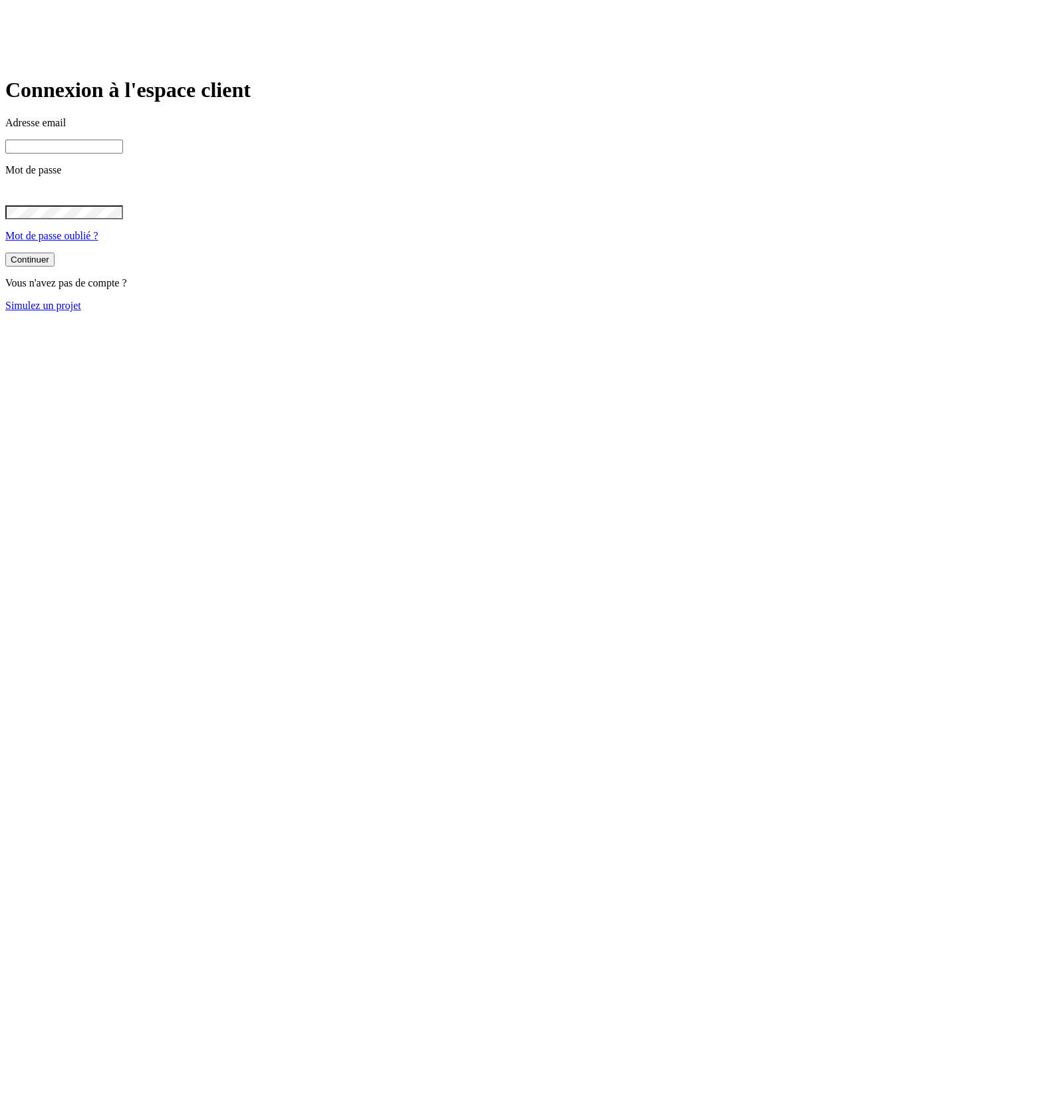 This screenshot has width=1064, height=1120. I want to click on h1: Connexion à l'espace client, so click(532, 89).